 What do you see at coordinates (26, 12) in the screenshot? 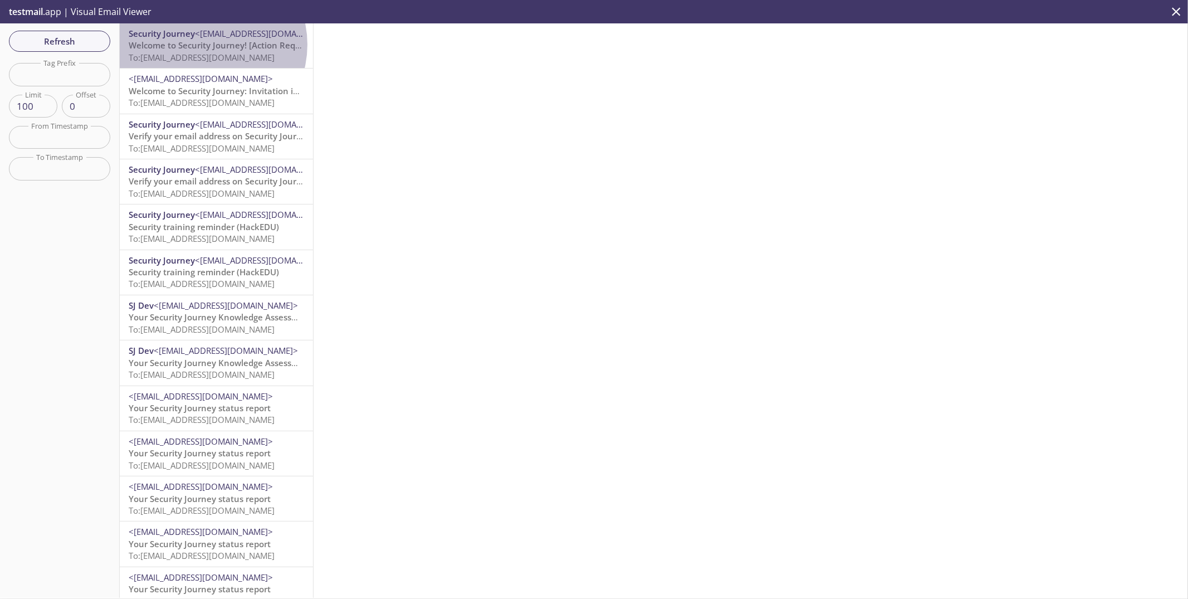
I see `span: testmail` at bounding box center [26, 12].